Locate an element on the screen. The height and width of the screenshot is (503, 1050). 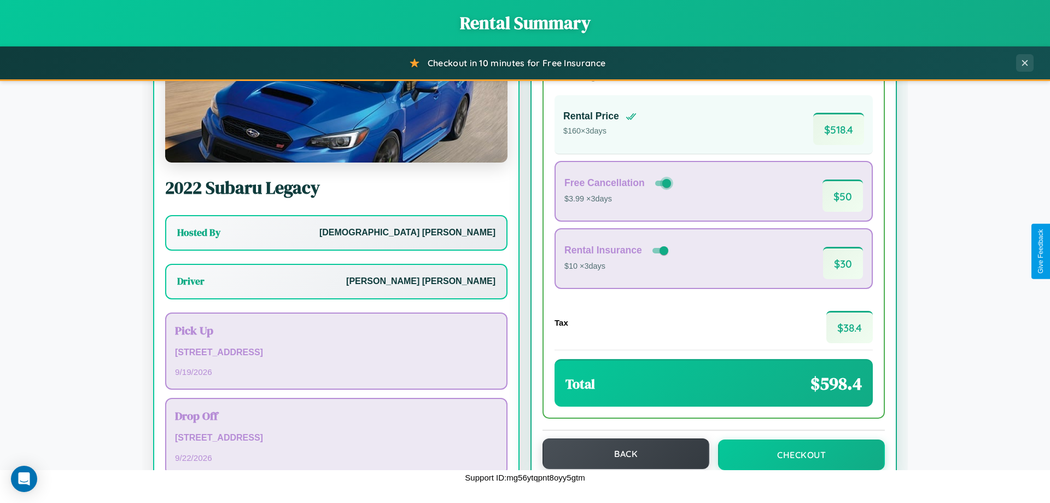
h3: Pick Up is located at coordinates (336, 330).